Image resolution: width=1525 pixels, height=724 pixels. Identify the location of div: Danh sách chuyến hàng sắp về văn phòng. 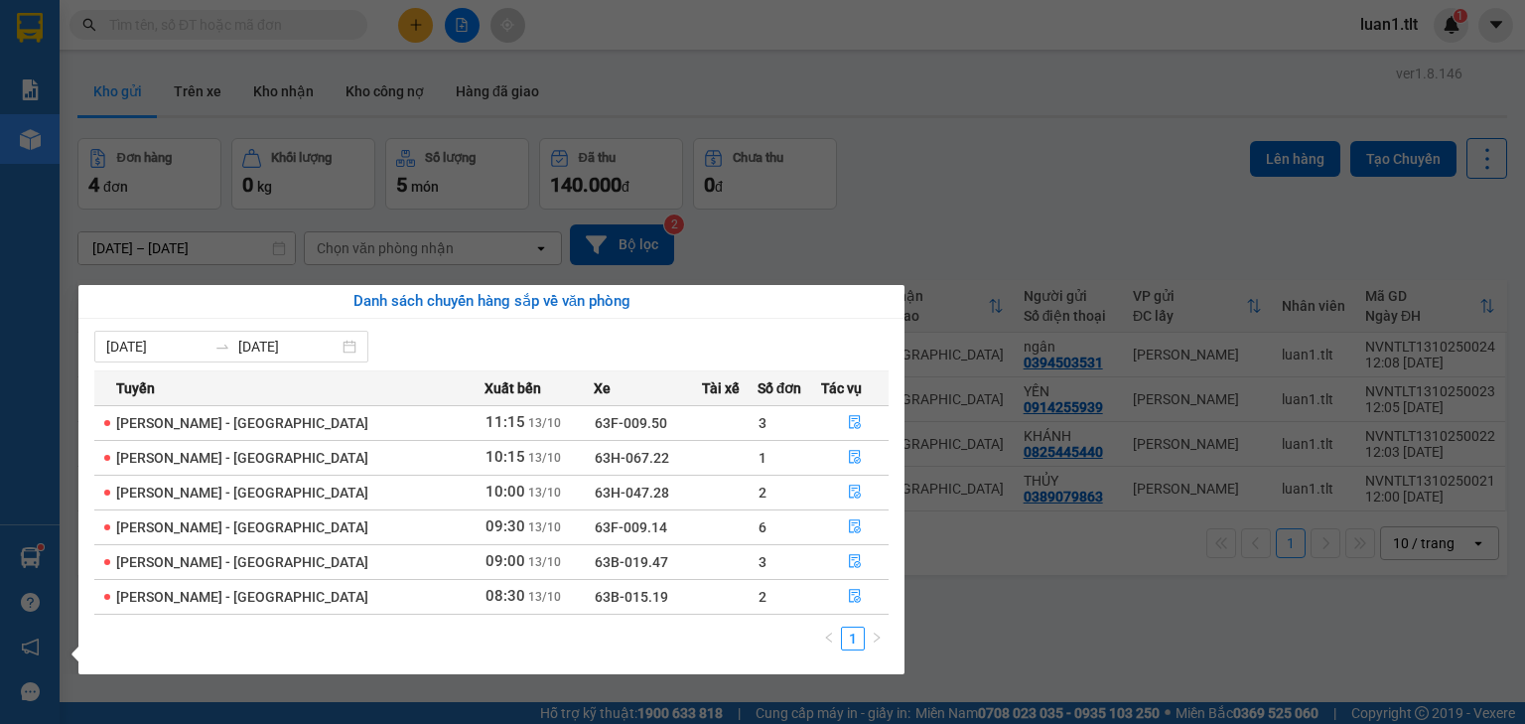
(492, 302).